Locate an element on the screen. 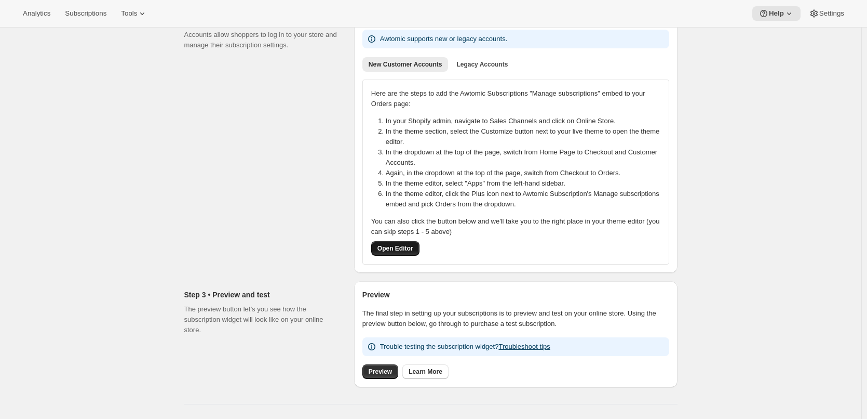 Image resolution: width=867 pixels, height=419 pixels. button: Settings is located at coordinates (827, 14).